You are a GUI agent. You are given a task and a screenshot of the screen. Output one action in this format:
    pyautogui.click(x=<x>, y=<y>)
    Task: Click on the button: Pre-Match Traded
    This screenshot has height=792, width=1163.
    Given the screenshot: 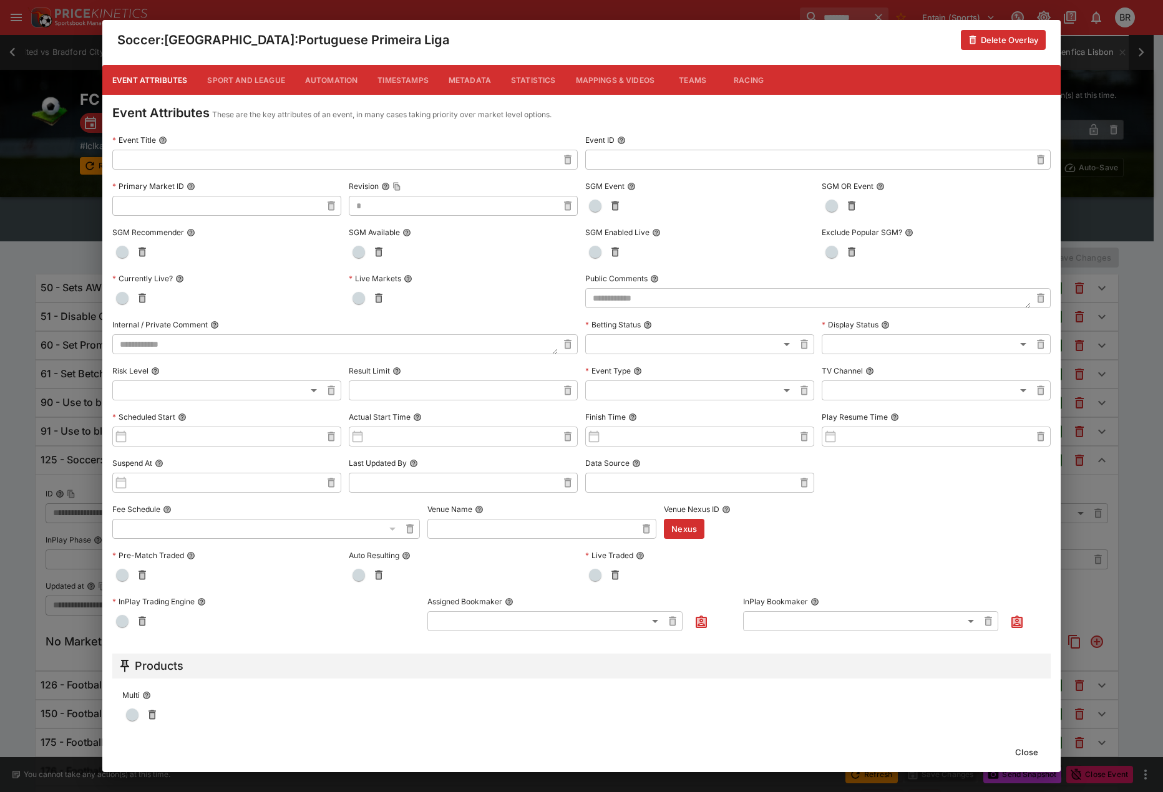 What is the action you would take?
    pyautogui.click(x=191, y=556)
    